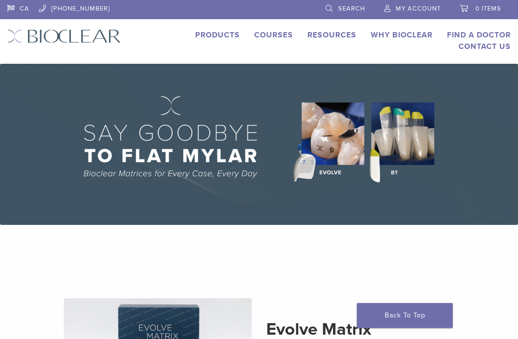  What do you see at coordinates (332, 35) in the screenshot?
I see `a: Resources` at bounding box center [332, 35].